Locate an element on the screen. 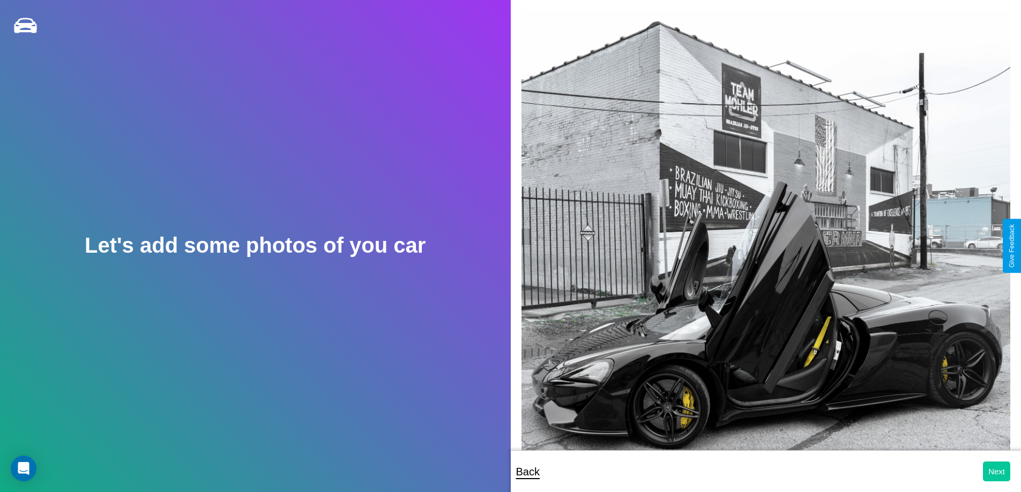  img: posted is located at coordinates (766, 241).